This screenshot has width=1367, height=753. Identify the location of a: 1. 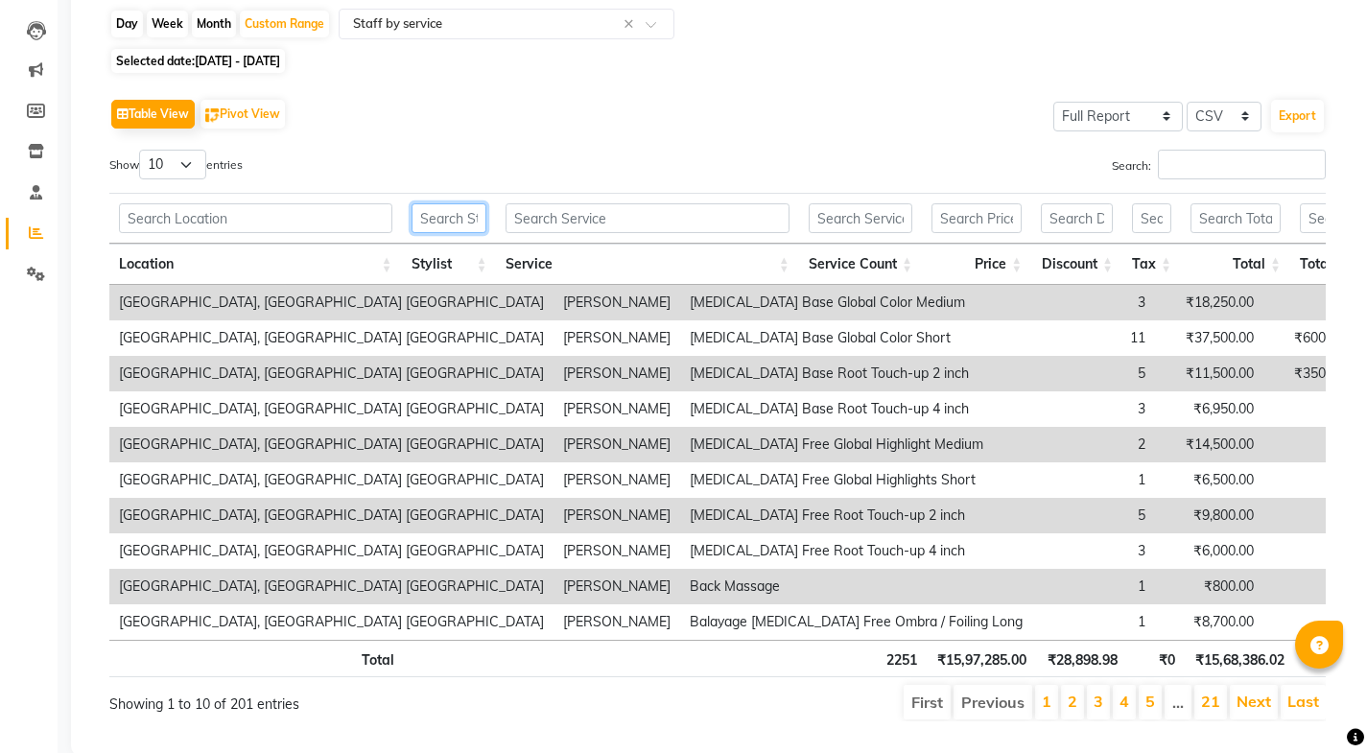
(1046, 701).